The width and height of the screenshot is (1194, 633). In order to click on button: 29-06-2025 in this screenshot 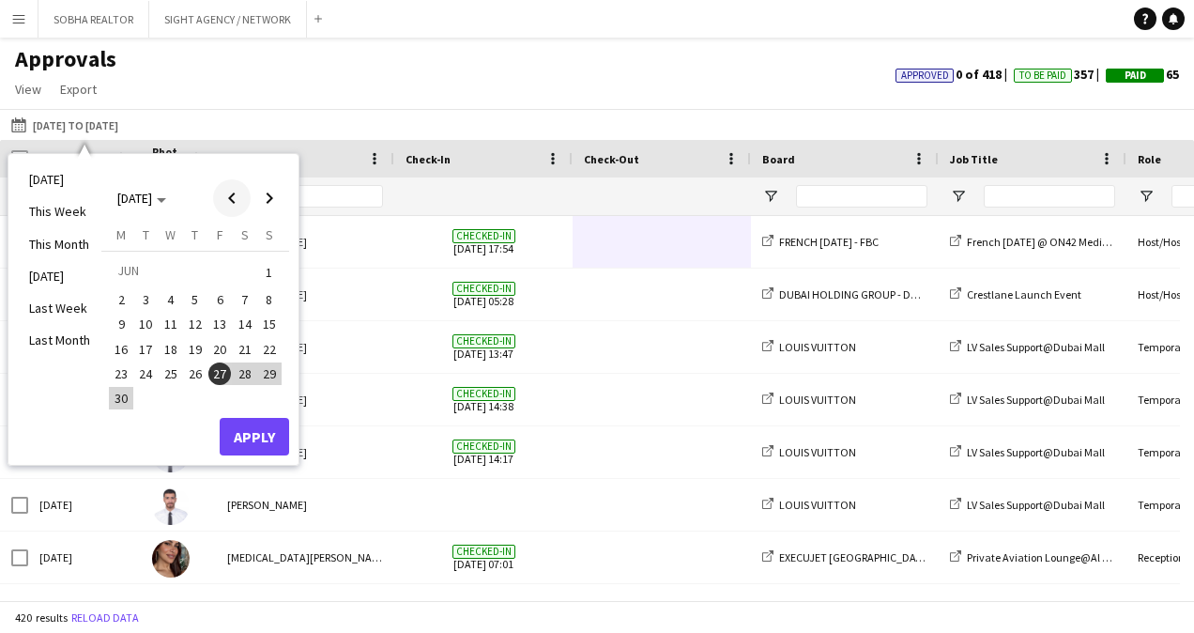, I will do `click(269, 374)`.